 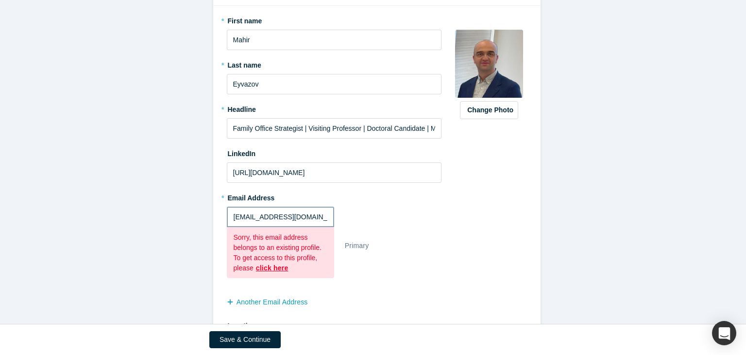 I want to click on label: First name, so click(x=334, y=19).